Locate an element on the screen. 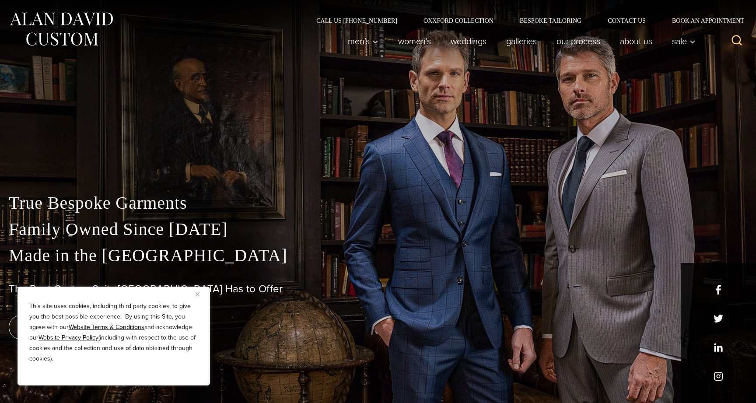 The width and height of the screenshot is (756, 403). a: book an appointment is located at coordinates (70, 327).